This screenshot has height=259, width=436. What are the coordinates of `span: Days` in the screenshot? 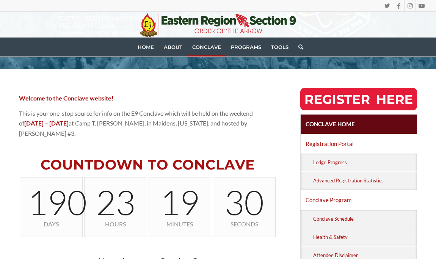 It's located at (51, 224).